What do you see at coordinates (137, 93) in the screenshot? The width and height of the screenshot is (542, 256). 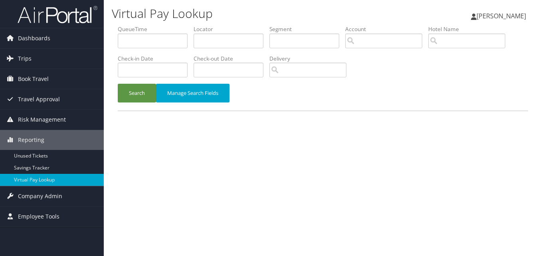 I see `button: Search` at bounding box center [137, 93].